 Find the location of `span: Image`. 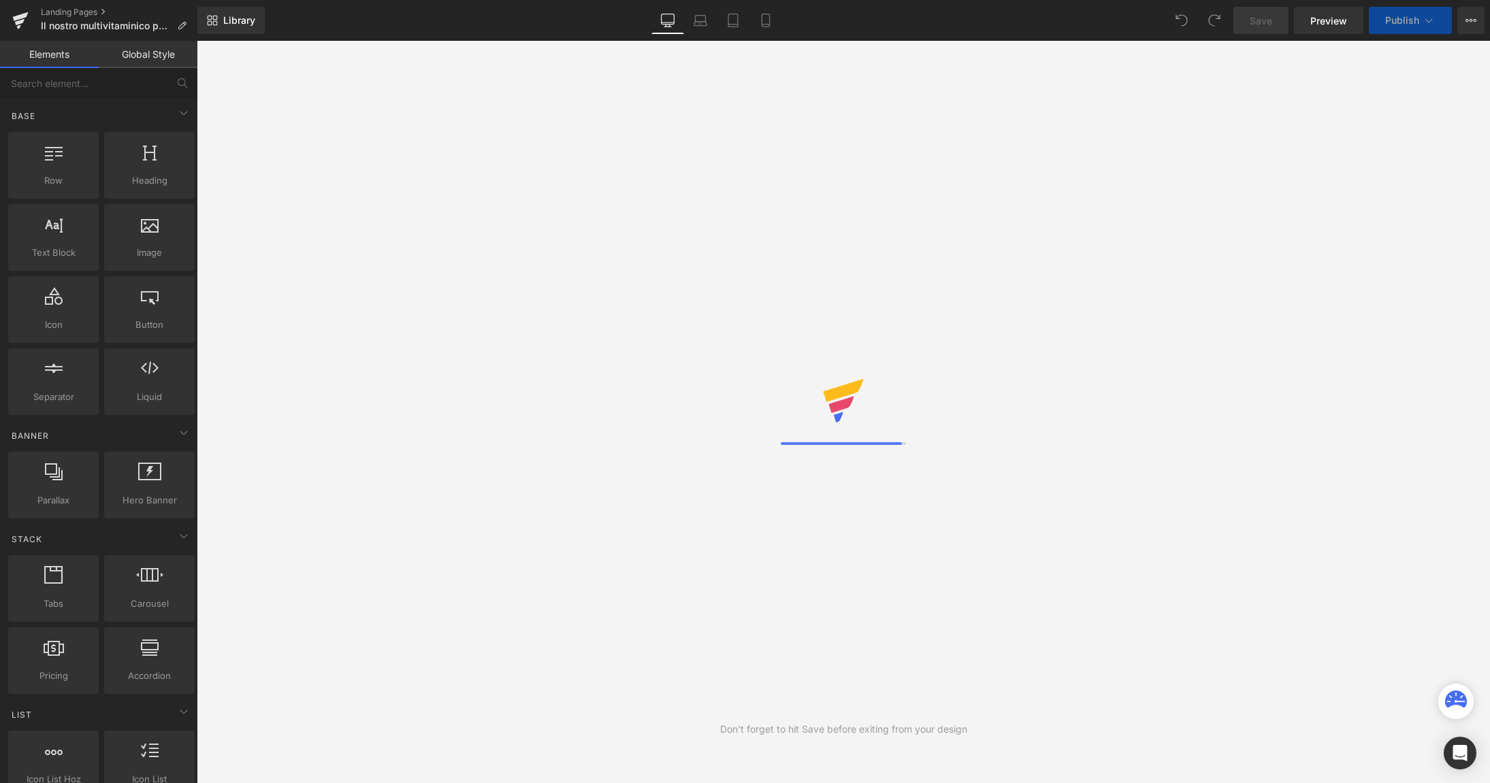

span: Image is located at coordinates (149, 253).